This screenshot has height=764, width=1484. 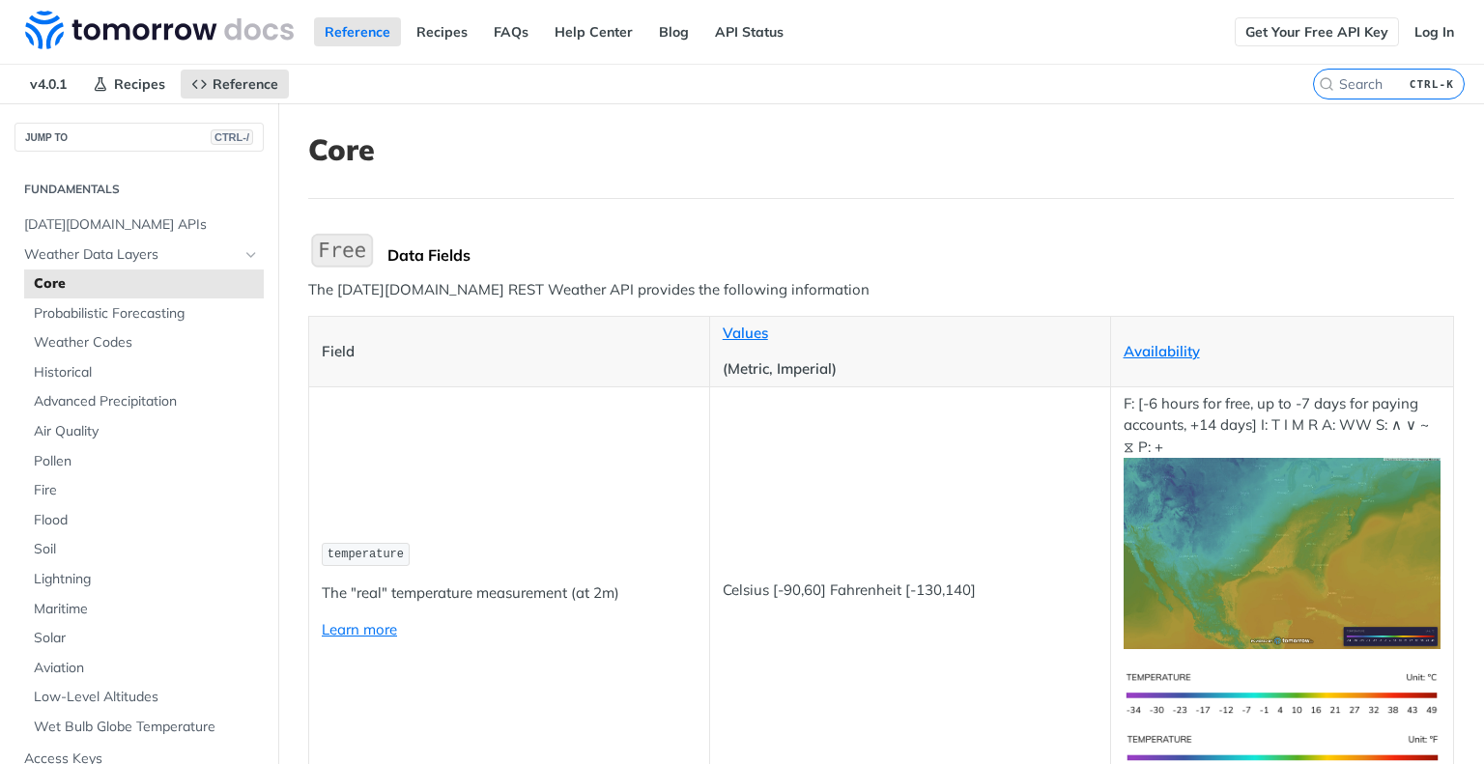 What do you see at coordinates (745, 332) in the screenshot?
I see `a: Values` at bounding box center [745, 332].